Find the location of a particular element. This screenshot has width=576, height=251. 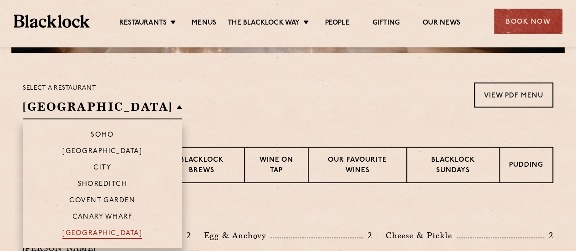

h3: Pre Chop Bites is located at coordinates (288, 212).